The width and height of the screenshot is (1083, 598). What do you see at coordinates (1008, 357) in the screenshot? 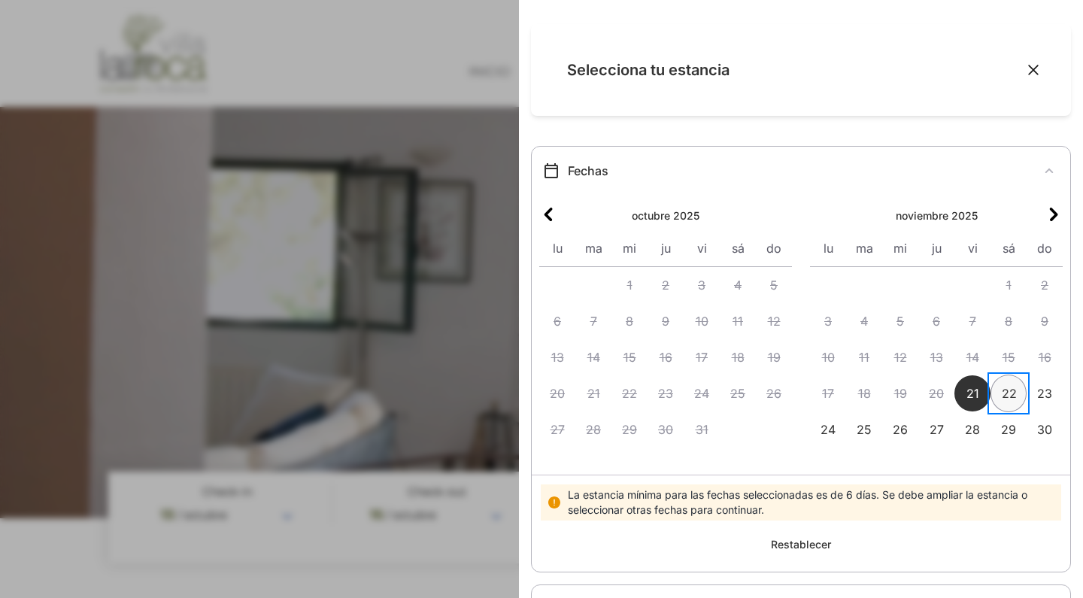
I see `button: Seleccionar sábado, 15 de noviembre de 2025` at bounding box center [1008, 357].